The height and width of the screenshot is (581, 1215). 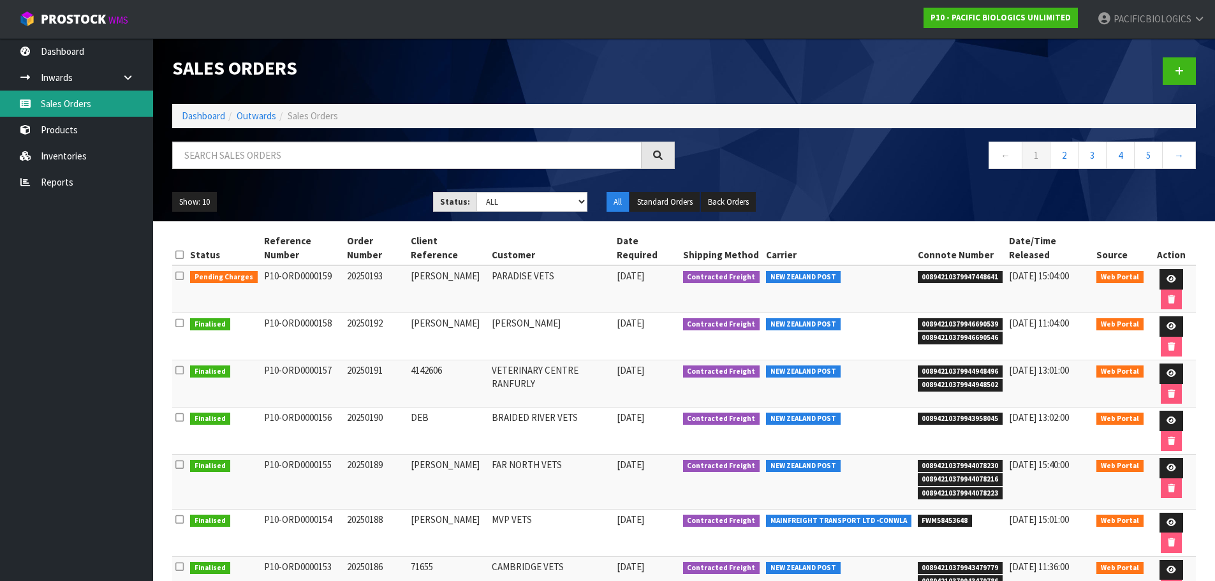 I want to click on a: 5, so click(x=1148, y=155).